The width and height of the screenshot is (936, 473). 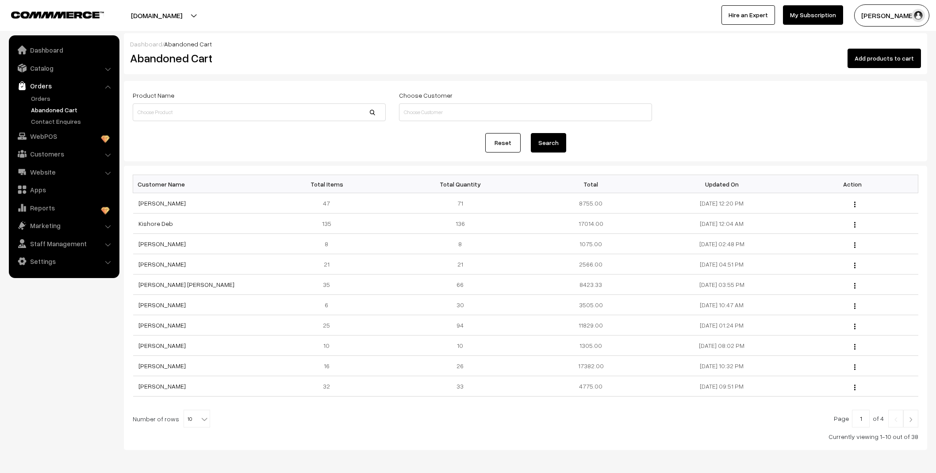 What do you see at coordinates (329, 184) in the screenshot?
I see `th: Total Items` at bounding box center [329, 184].